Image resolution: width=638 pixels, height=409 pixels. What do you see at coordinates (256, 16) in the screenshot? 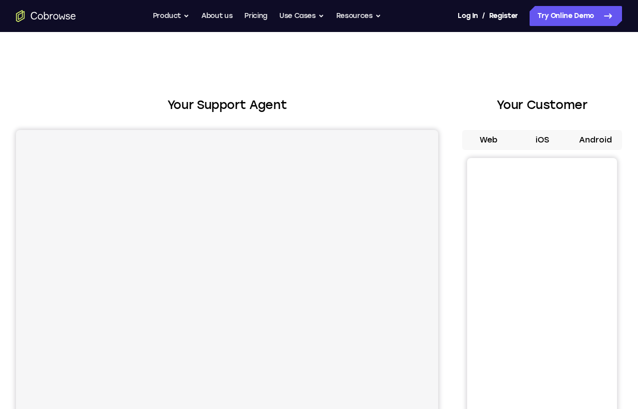
I see `a: Pricing` at bounding box center [256, 16].